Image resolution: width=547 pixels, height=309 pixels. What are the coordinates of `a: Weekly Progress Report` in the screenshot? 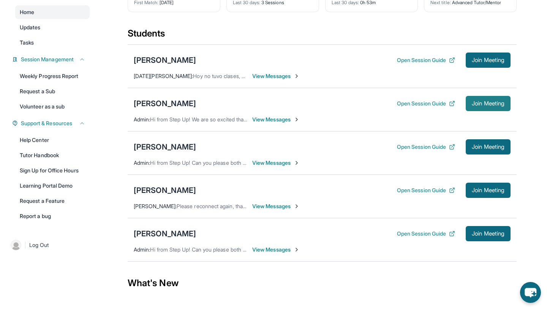 It's located at (52, 76).